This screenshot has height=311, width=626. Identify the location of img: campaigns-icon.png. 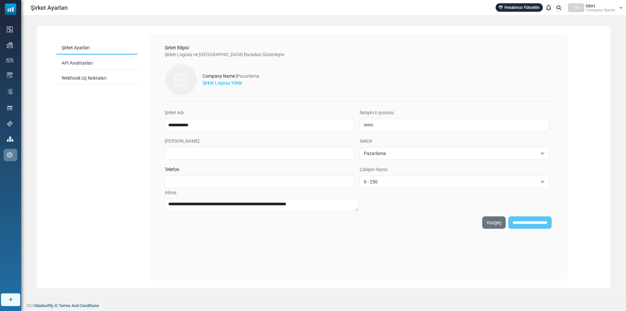
(10, 45).